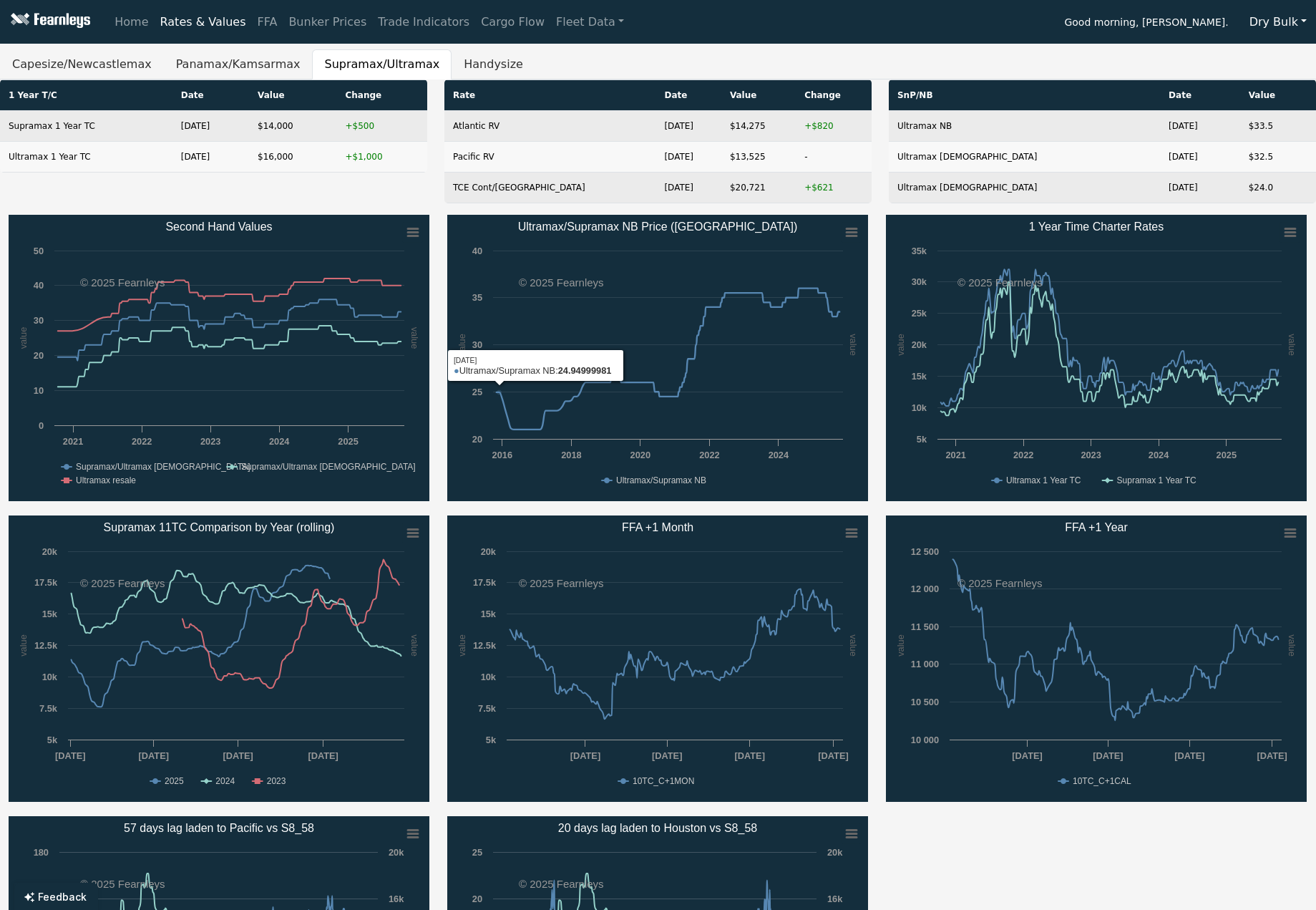 The width and height of the screenshot is (1316, 910). What do you see at coordinates (758, 188) in the screenshot?
I see `td: $20,721` at bounding box center [758, 188].